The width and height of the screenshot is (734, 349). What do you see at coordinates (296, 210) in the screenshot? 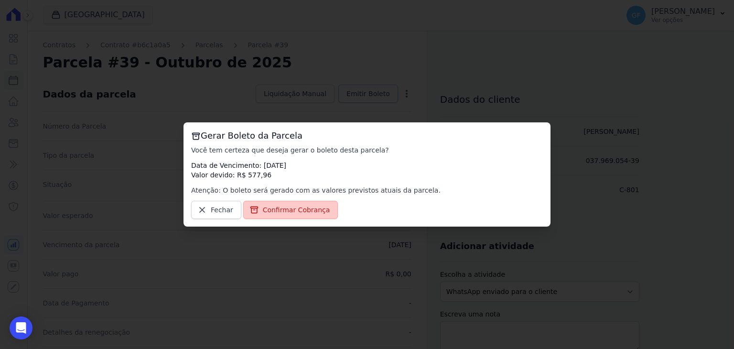
I see `span: Confirmar Cobrança` at bounding box center [296, 210].